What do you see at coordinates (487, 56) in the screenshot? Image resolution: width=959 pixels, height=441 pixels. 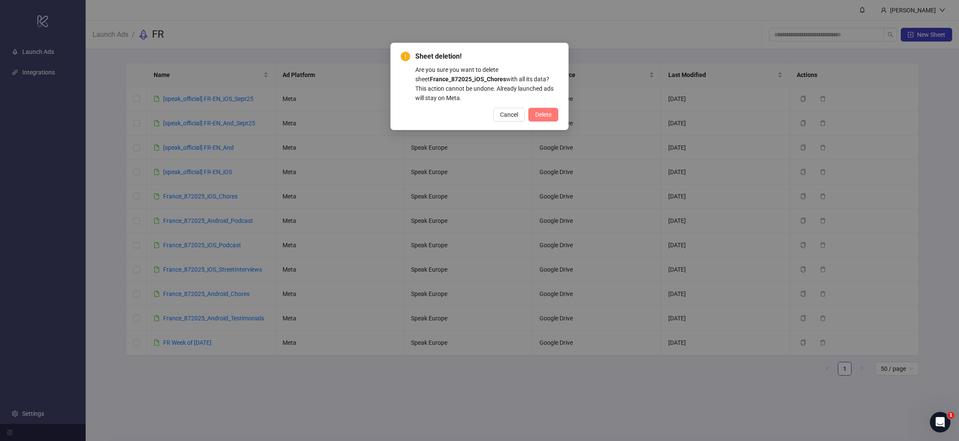 I see `span: Sheet deletion!` at bounding box center [487, 56].